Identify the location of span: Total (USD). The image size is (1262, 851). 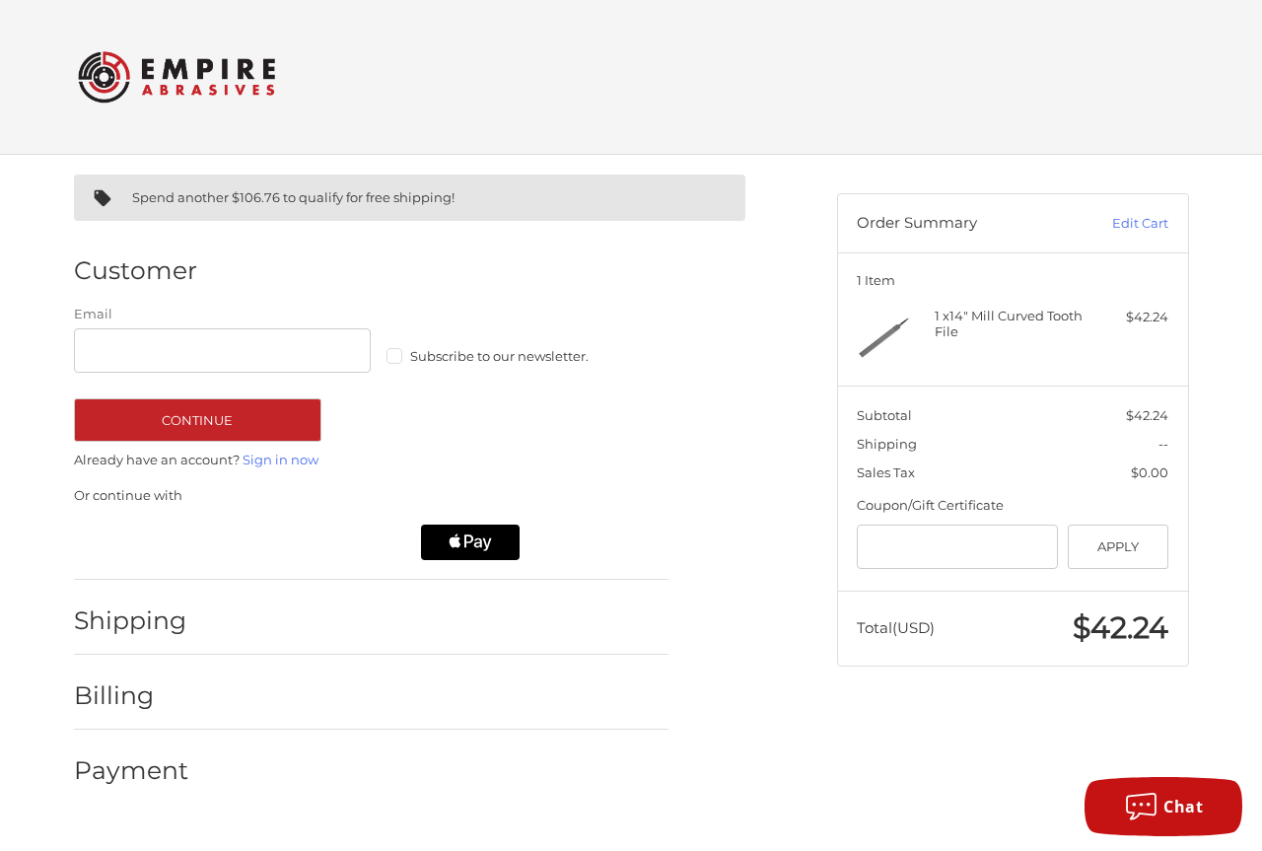
(895, 627).